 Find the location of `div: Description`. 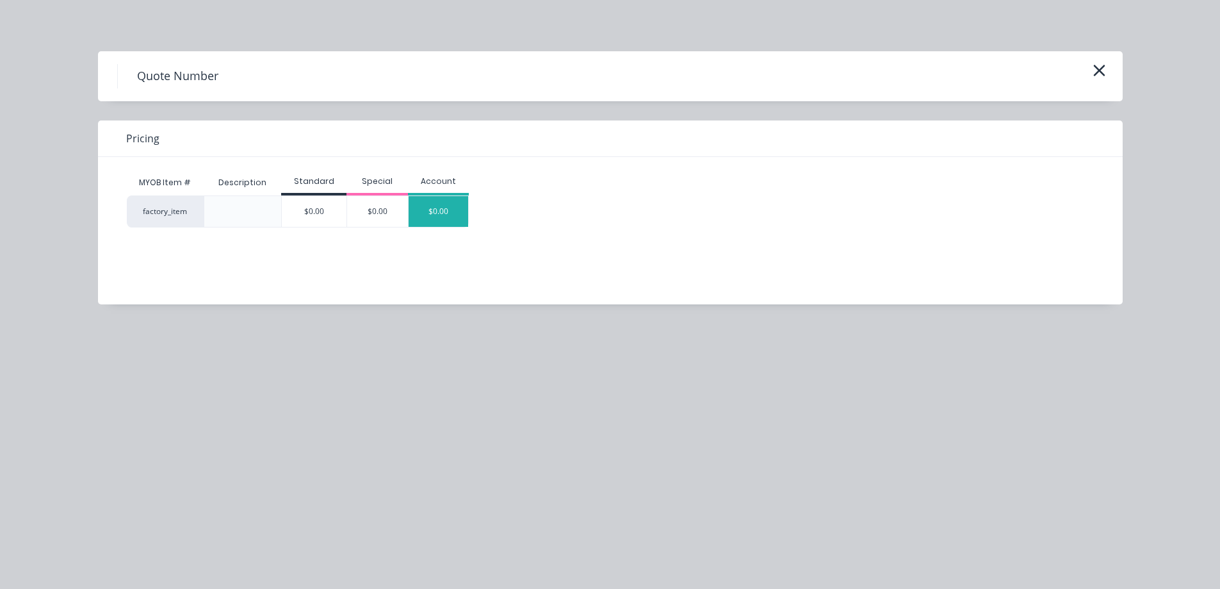

div: Description is located at coordinates (242, 183).